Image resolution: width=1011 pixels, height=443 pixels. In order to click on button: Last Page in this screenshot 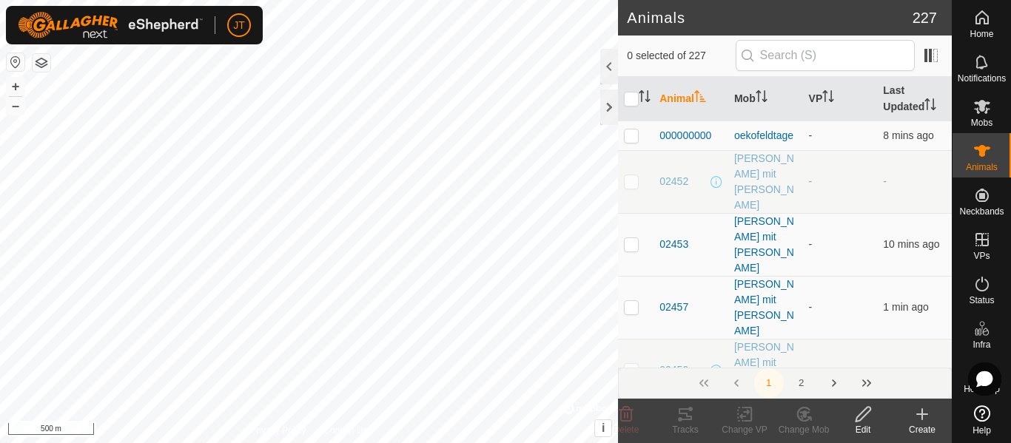, I will do `click(867, 383)`.